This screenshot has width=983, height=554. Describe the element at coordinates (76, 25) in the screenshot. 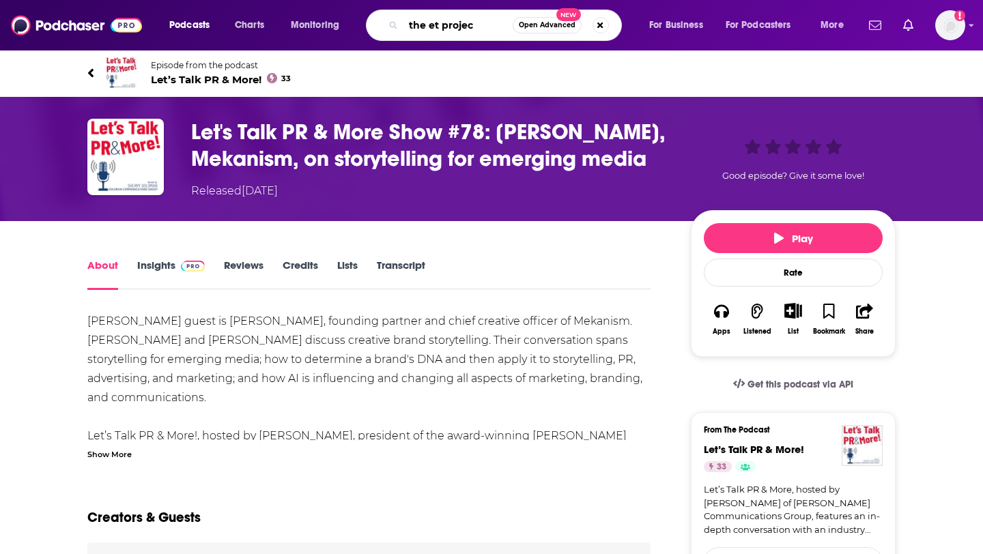

I see `a: Podchaser - Follow, Share and Rate Podcasts` at that location.